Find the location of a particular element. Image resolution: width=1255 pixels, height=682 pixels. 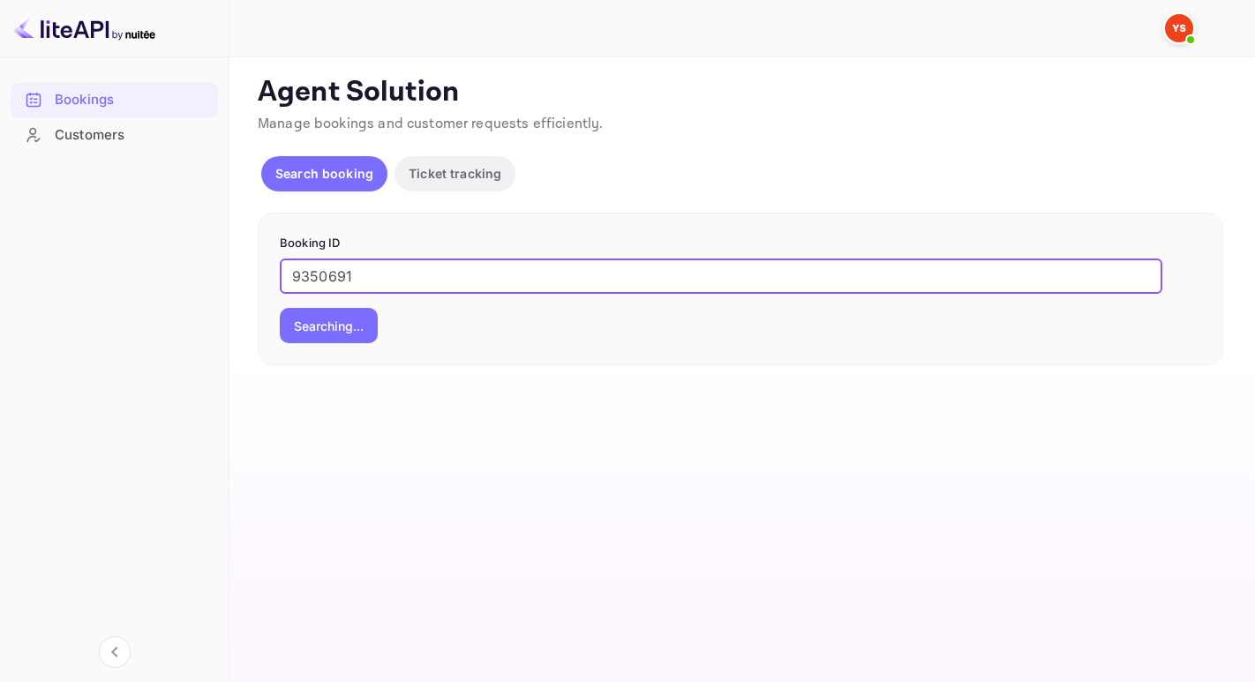

span: Manage bookings and customer requests efficiently. is located at coordinates (431, 124).